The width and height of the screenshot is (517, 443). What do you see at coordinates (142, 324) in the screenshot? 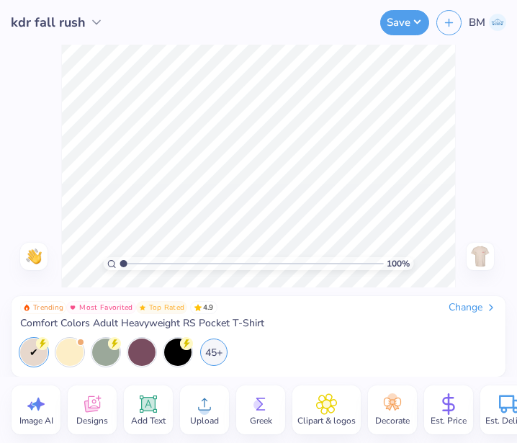
I see `span: Comfort Colors Adult Heavyweight RS Pocket T-Shirt` at bounding box center [142, 324].